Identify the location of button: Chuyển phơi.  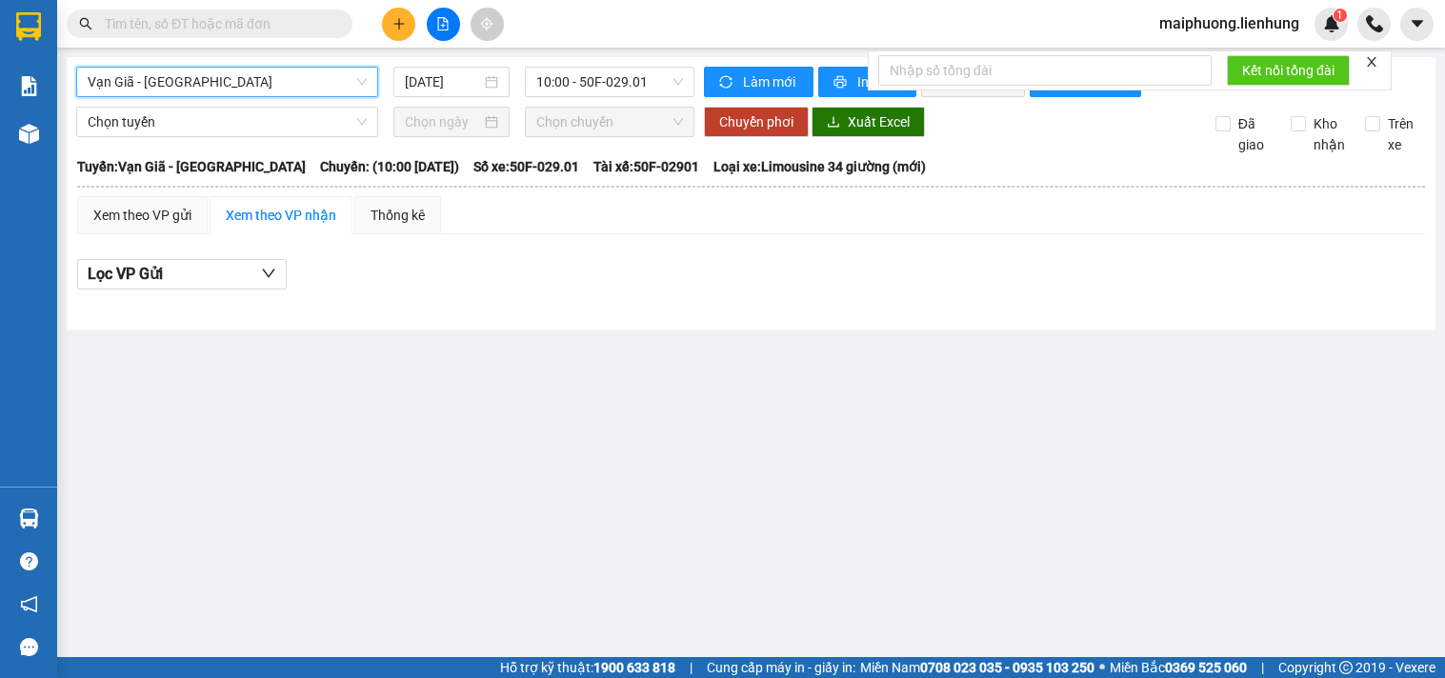
(756, 122).